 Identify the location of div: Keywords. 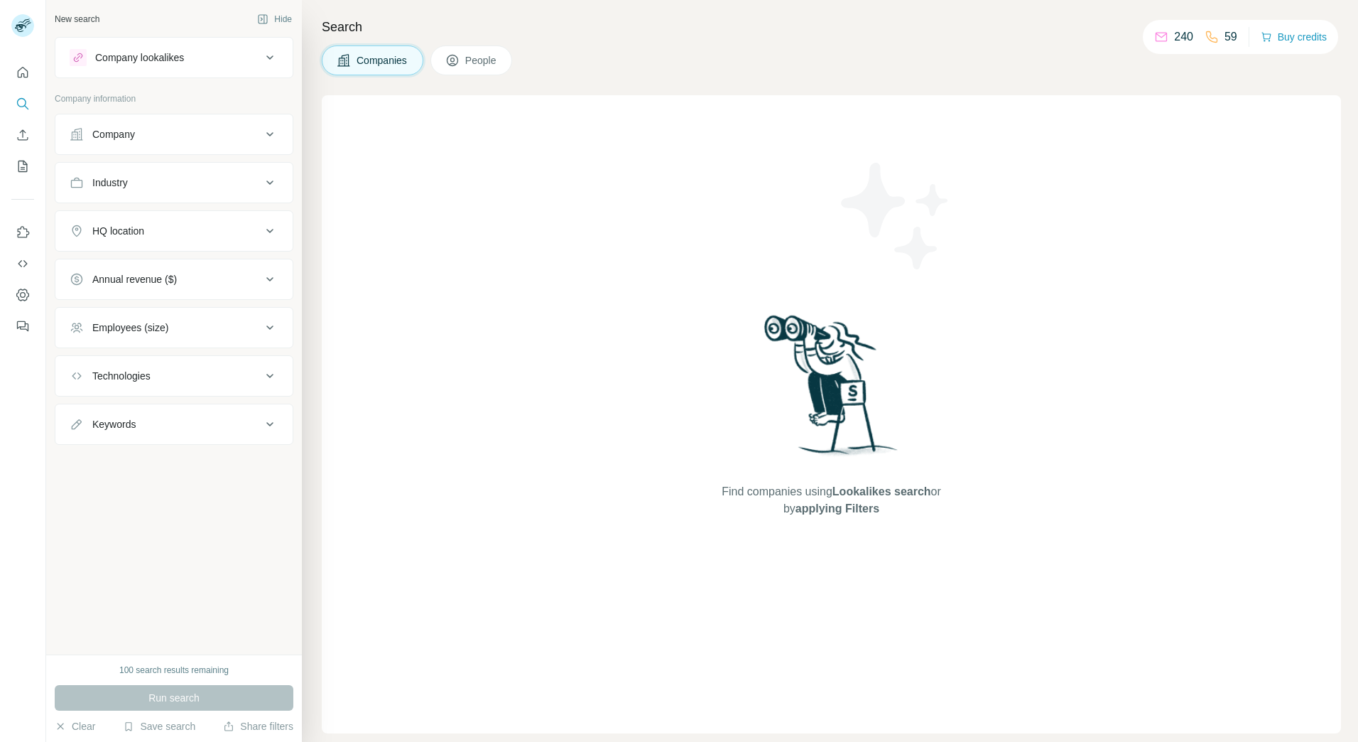
(114, 424).